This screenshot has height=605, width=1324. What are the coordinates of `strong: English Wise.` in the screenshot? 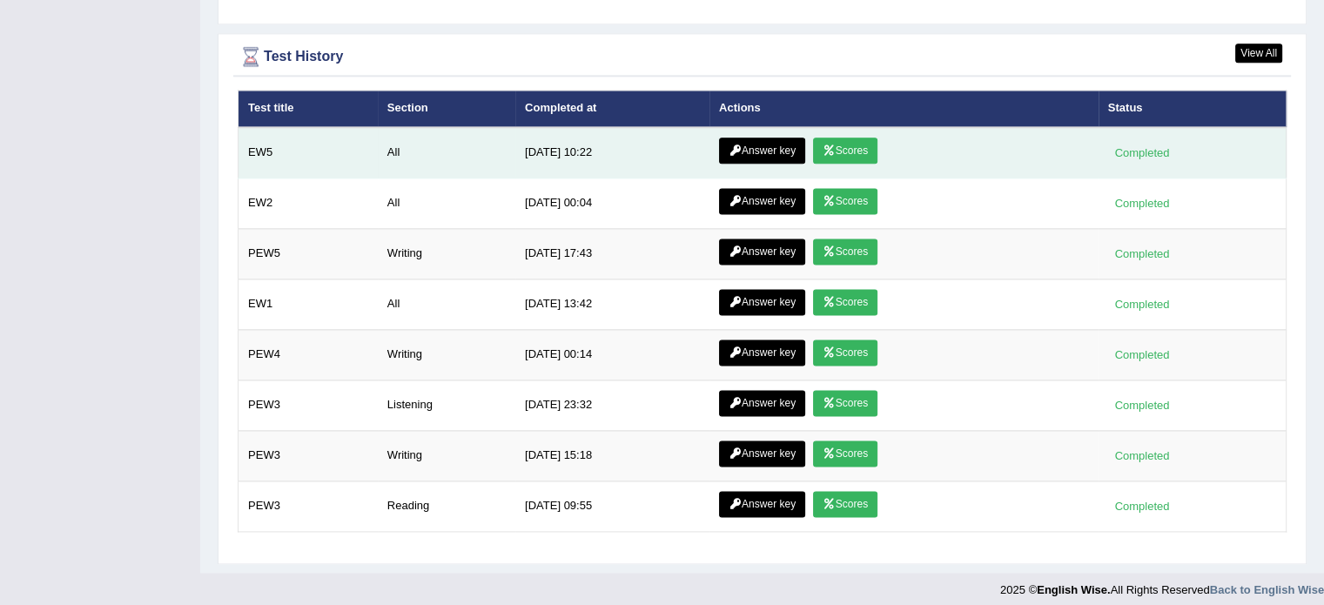 It's located at (1073, 589).